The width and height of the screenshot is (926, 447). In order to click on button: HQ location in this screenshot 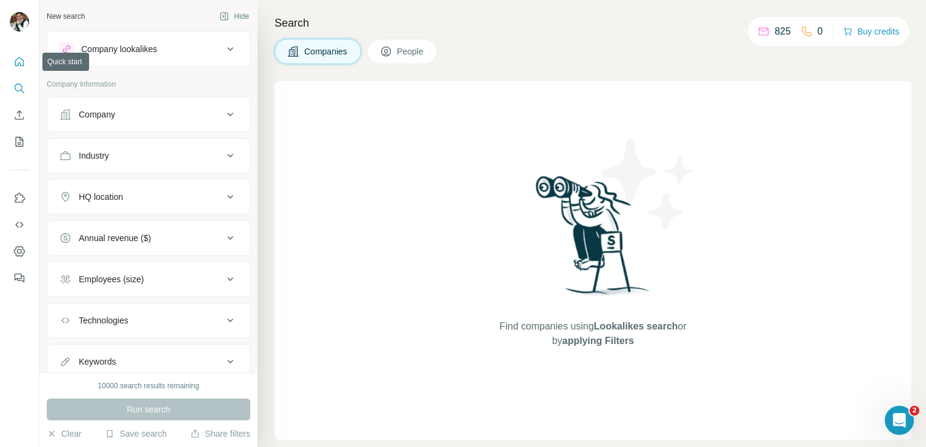, I will do `click(148, 197)`.